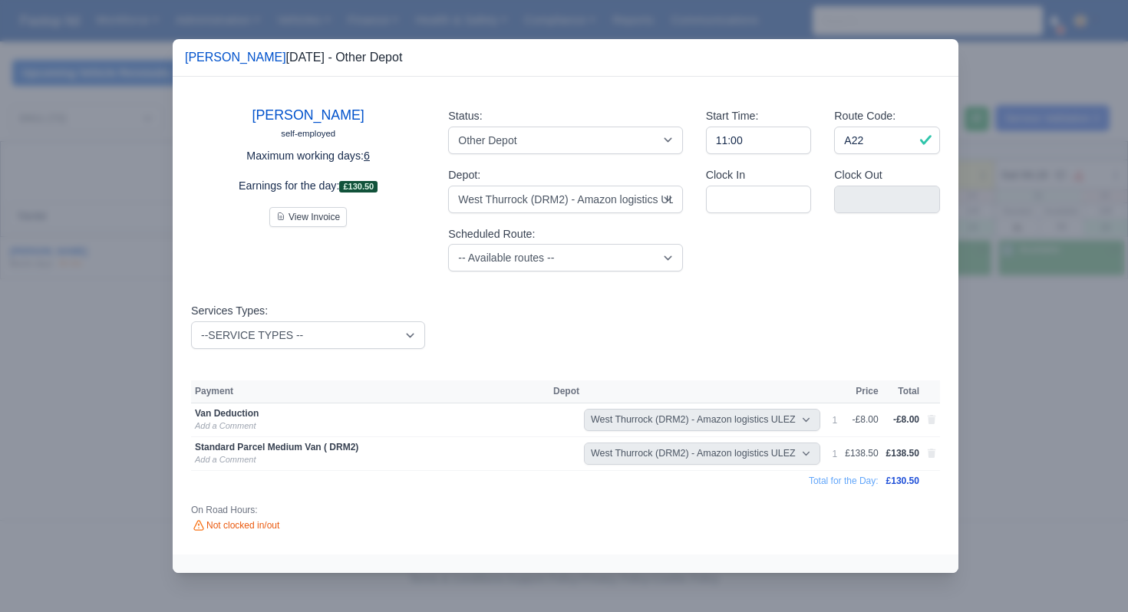  I want to click on th: Depot, so click(688, 392).